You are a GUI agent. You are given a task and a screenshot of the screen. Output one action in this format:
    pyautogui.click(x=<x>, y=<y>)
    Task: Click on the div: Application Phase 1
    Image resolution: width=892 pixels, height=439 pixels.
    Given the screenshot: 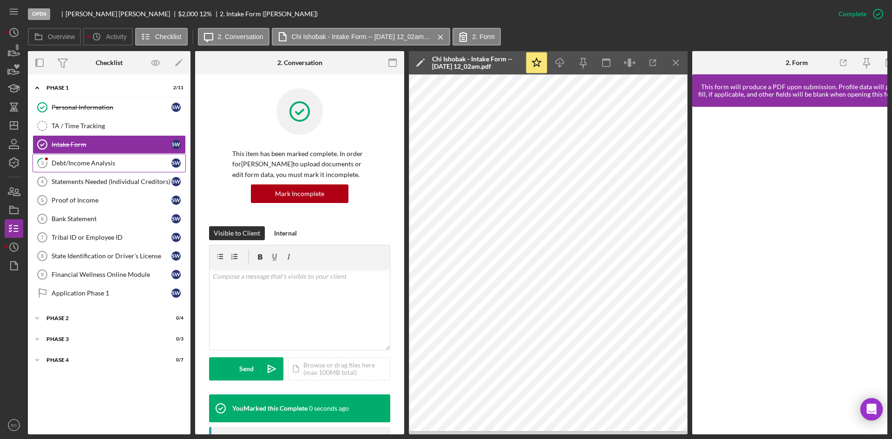 What is the action you would take?
    pyautogui.click(x=111, y=293)
    